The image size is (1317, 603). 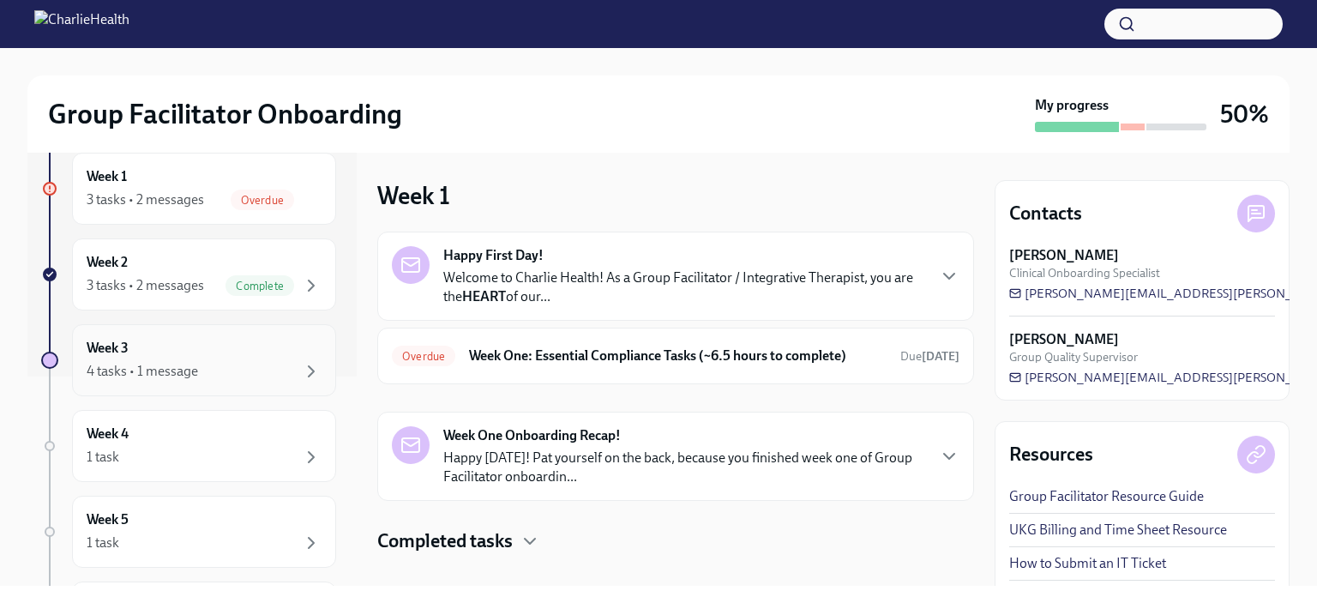 What do you see at coordinates (189, 532) in the screenshot?
I see `a: Week 51 task` at bounding box center [189, 532].